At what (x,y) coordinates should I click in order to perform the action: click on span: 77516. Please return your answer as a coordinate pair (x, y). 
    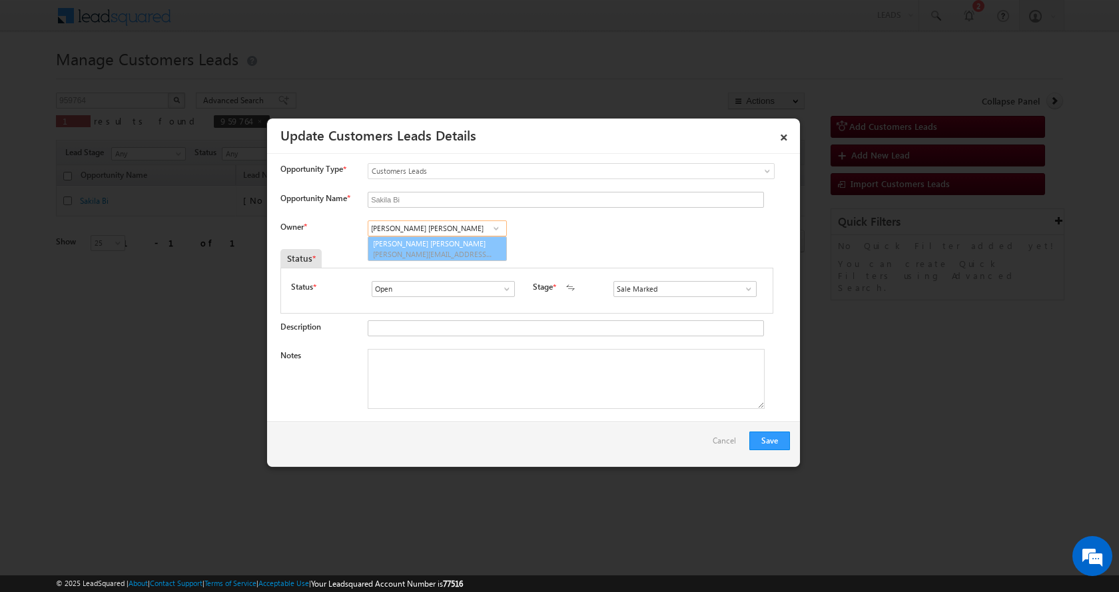
    Looking at the image, I should click on (453, 583).